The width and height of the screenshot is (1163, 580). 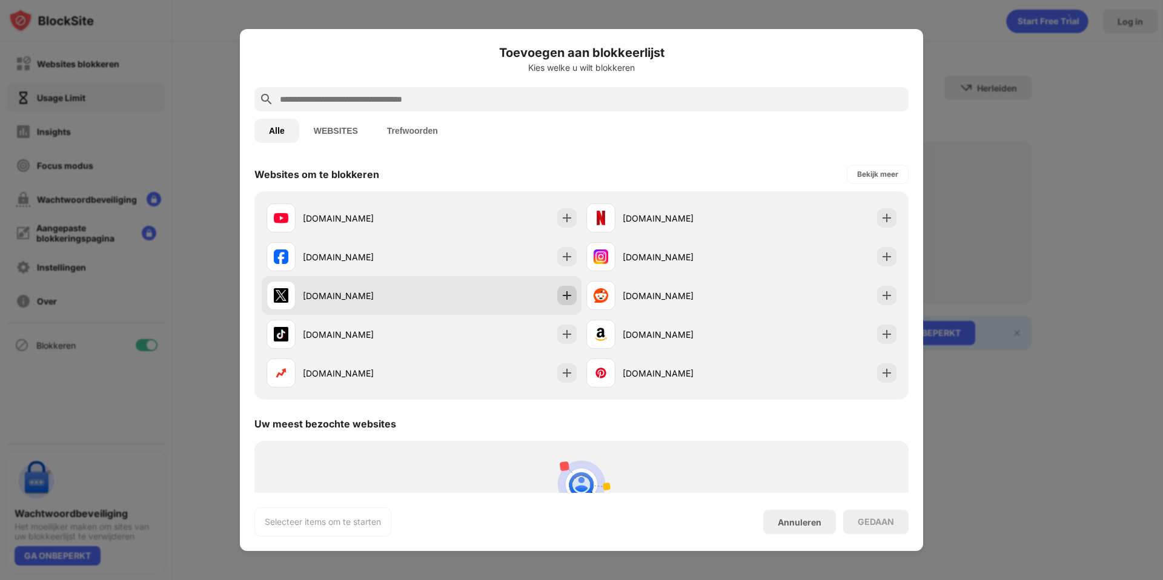 What do you see at coordinates (581, 68) in the screenshot?
I see `div: Kies welke u wilt blokkeren` at bounding box center [581, 68].